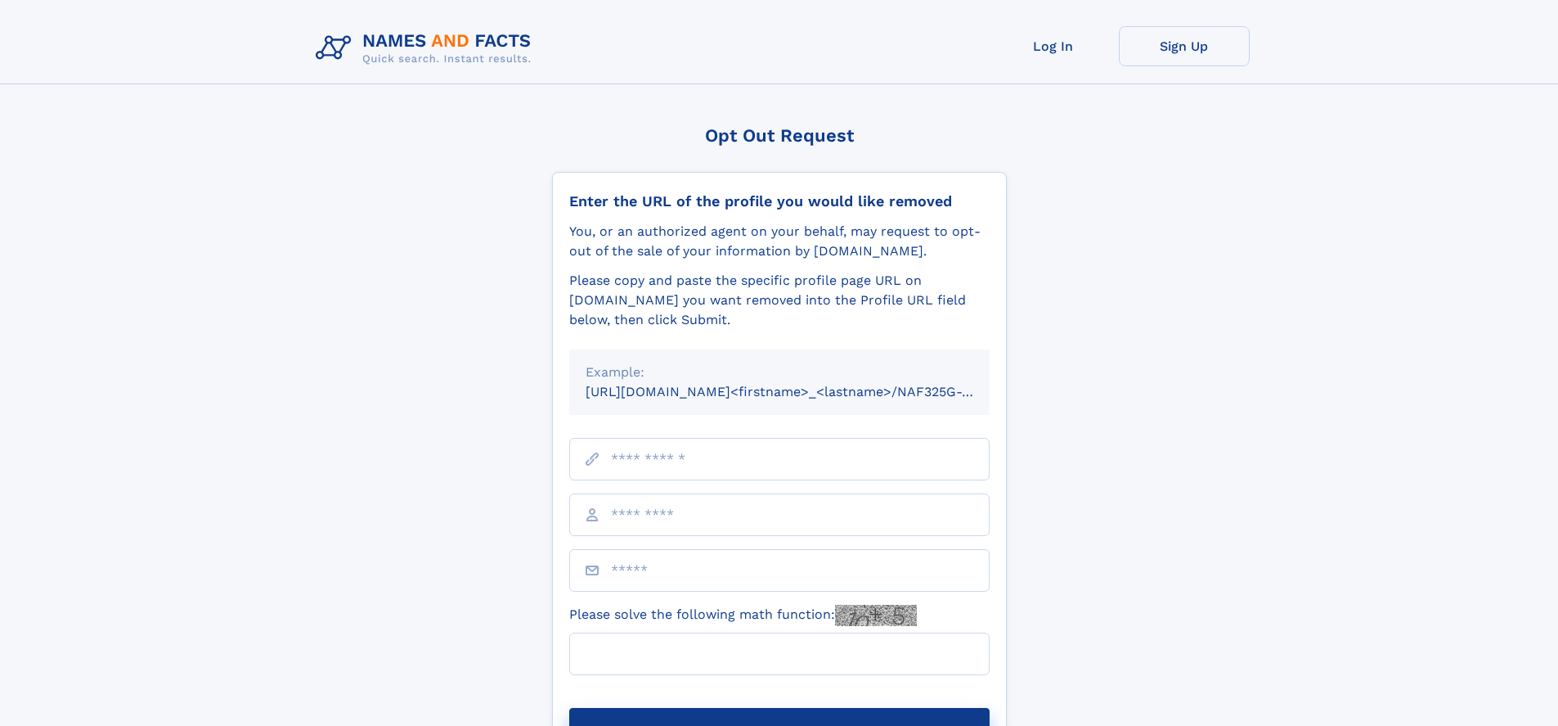 Image resolution: width=1558 pixels, height=726 pixels. I want to click on a: Log In, so click(1054, 46).